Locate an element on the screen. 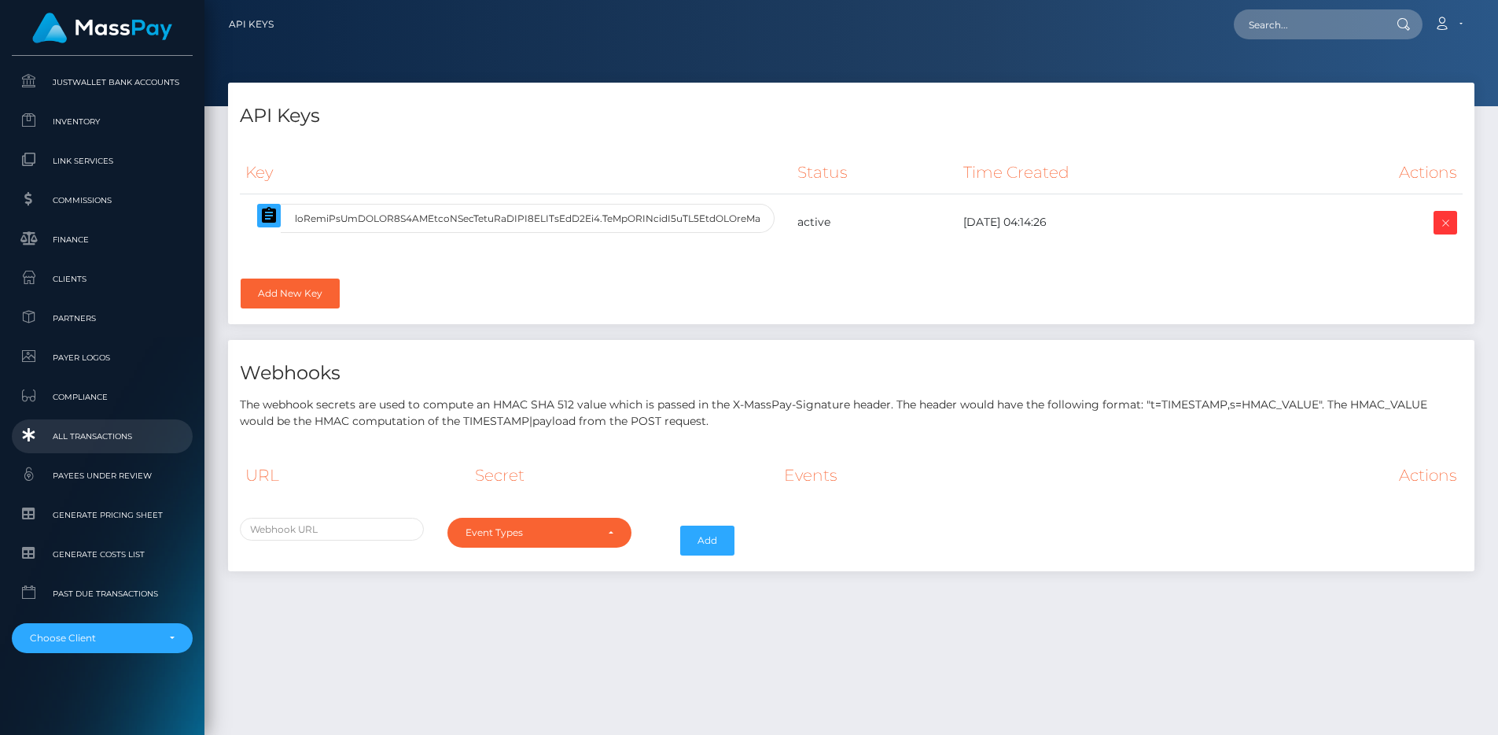 This screenshot has width=1498, height=735. div: Choose Client is located at coordinates (93, 638).